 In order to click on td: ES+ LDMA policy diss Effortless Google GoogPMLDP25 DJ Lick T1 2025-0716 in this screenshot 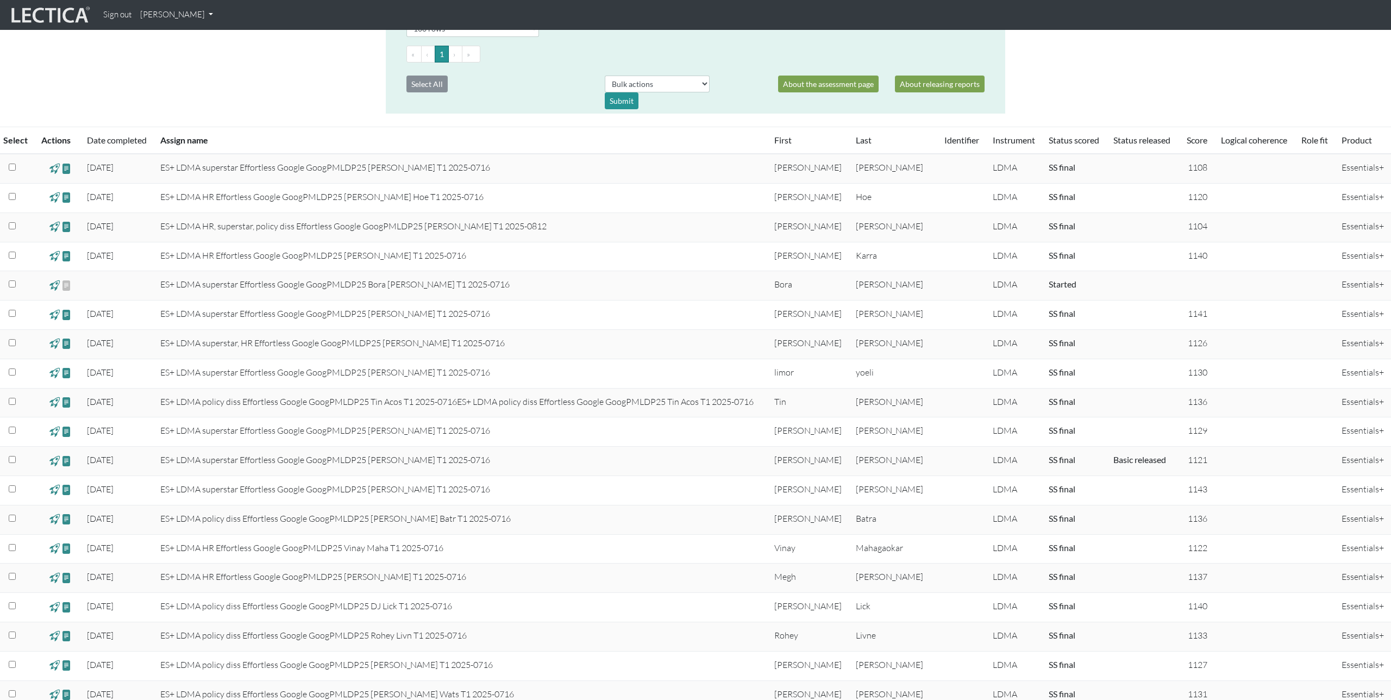, I will do `click(461, 608)`.